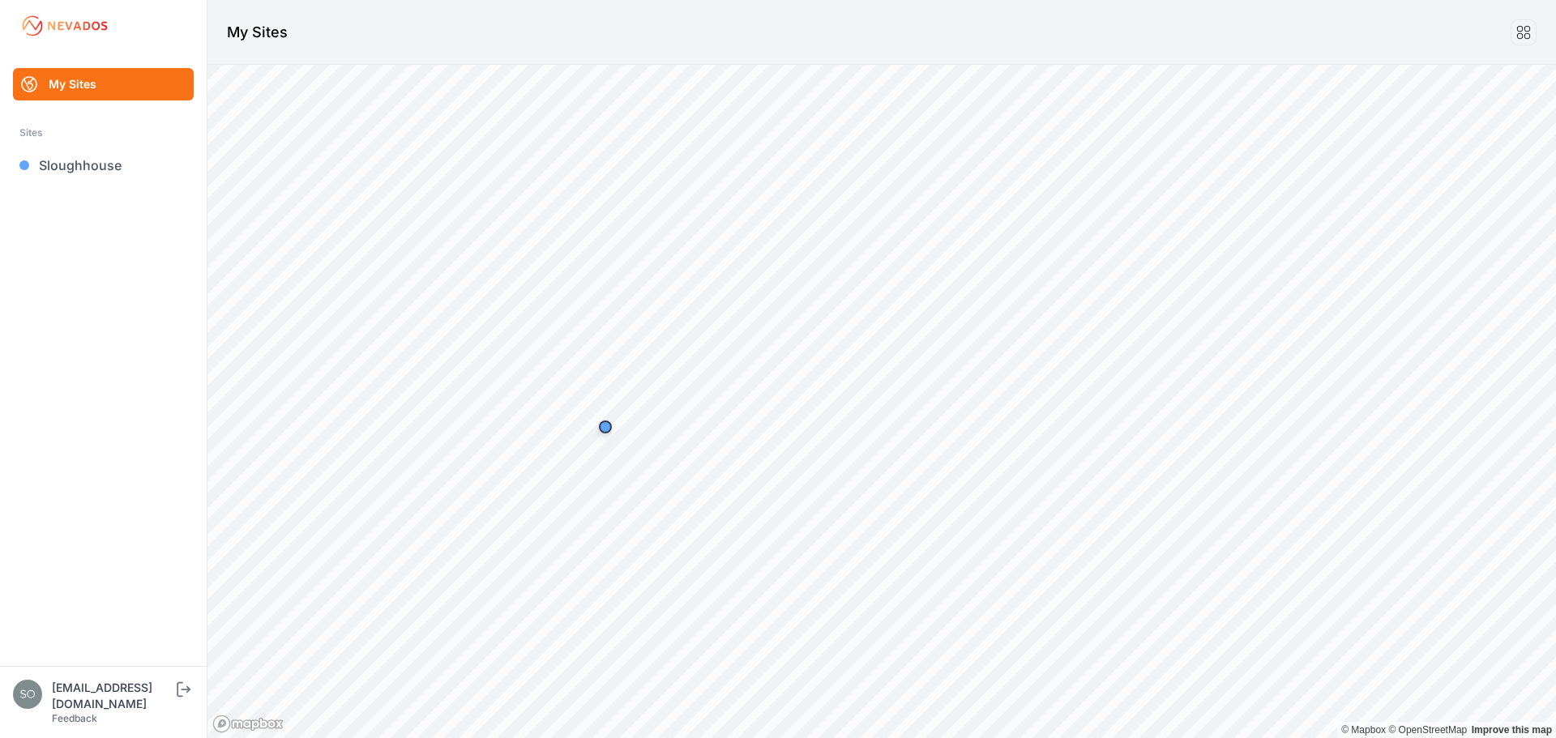 Image resolution: width=1556 pixels, height=738 pixels. What do you see at coordinates (257, 32) in the screenshot?
I see `h1: My Sites` at bounding box center [257, 32].